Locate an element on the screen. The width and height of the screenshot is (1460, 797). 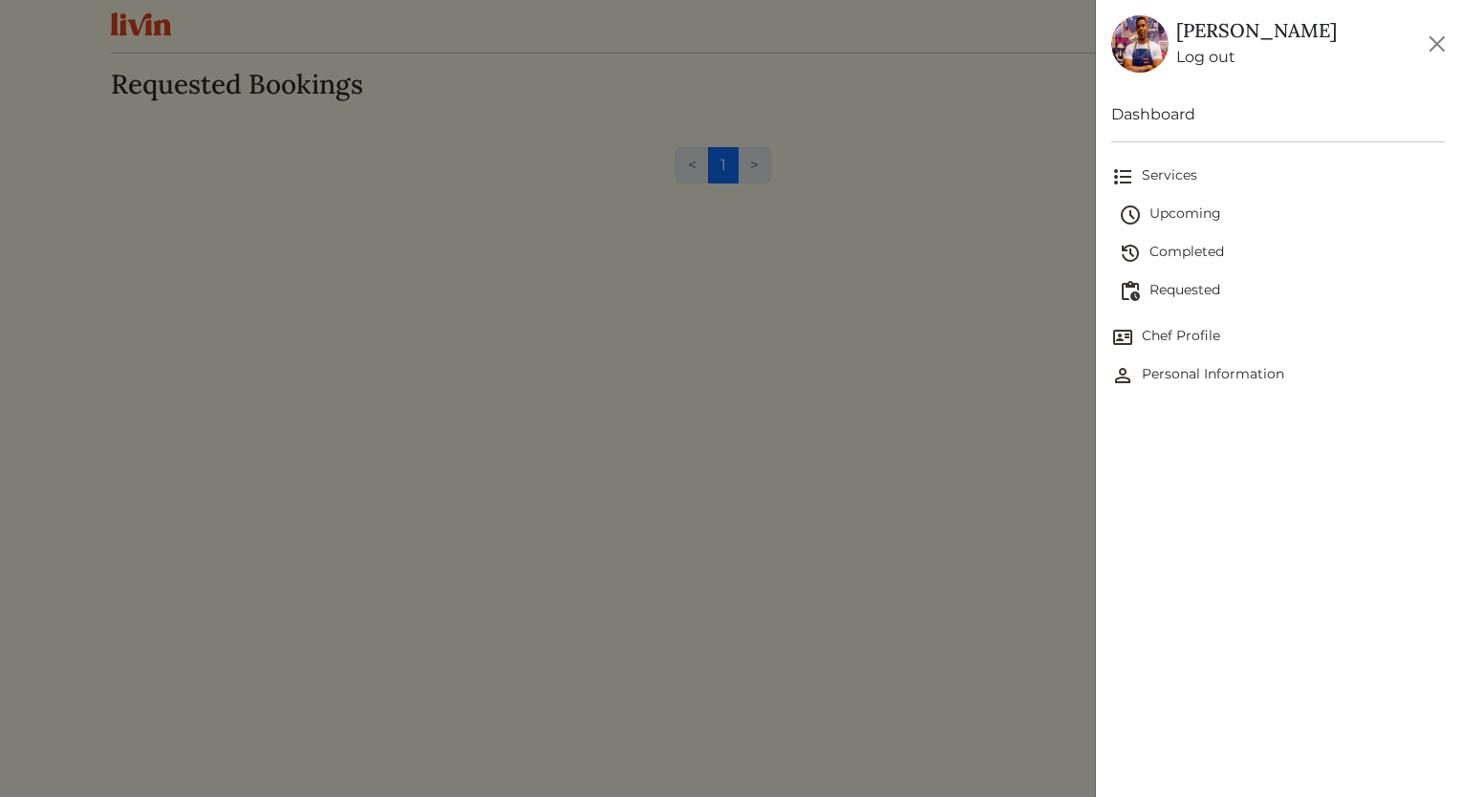
img: format_list_bulleted-ebc7f0161ee23162107b508e562e81cd567eeab2455044221954b09d19068e74.svg is located at coordinates (1122, 177).